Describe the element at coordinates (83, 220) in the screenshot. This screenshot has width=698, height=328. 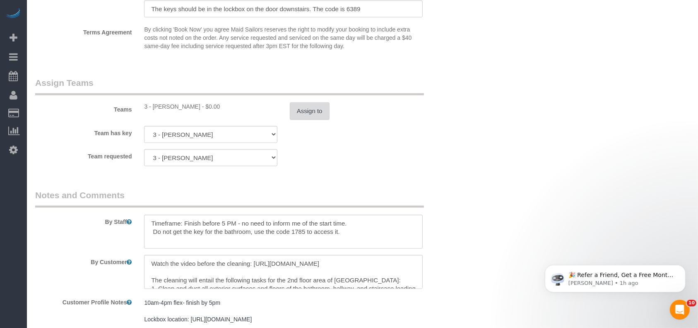
I see `label: By Staff` at that location.